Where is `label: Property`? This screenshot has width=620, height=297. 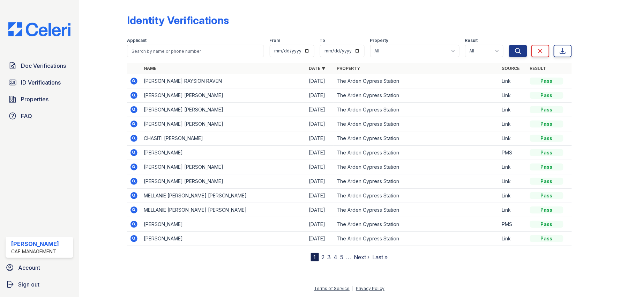 label: Property is located at coordinates (379, 40).